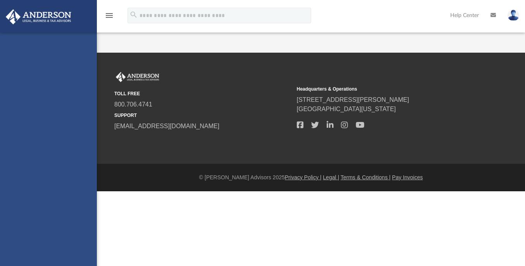 This screenshot has height=266, width=525. I want to click on a: menu, so click(109, 17).